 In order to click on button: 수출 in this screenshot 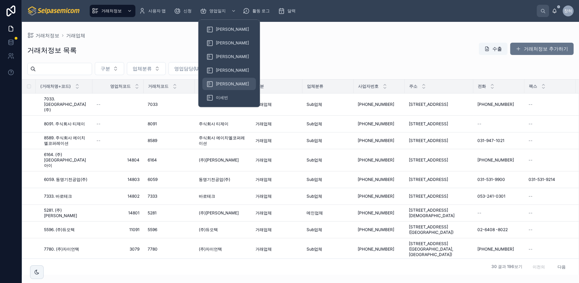, I will do `click(493, 49)`.